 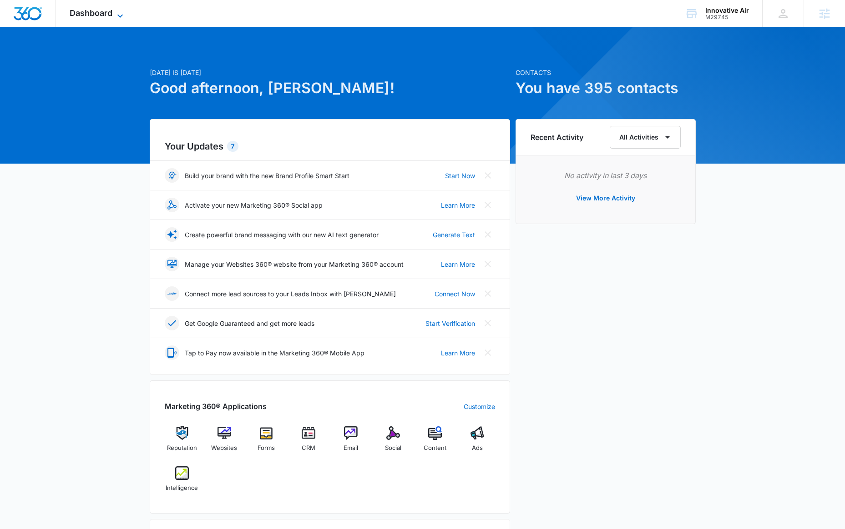 I want to click on p: Get Google Guaranteed and get more leads, so click(x=249, y=323).